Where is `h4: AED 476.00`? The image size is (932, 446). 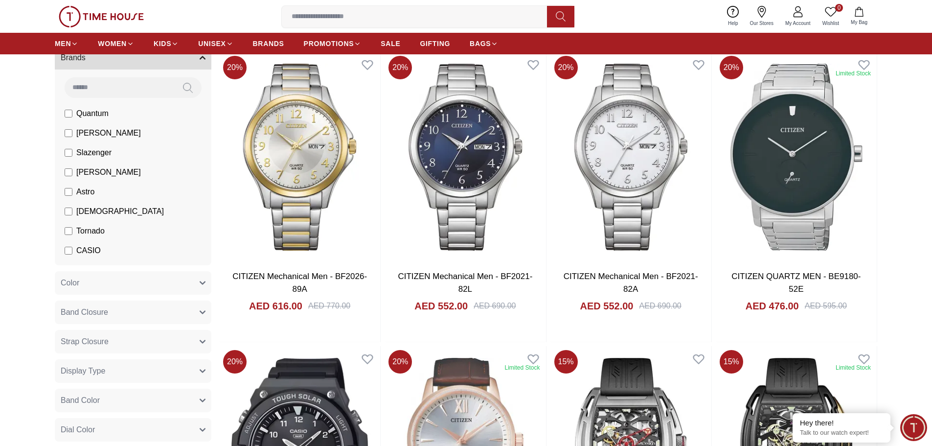
h4: AED 476.00 is located at coordinates (772, 306).